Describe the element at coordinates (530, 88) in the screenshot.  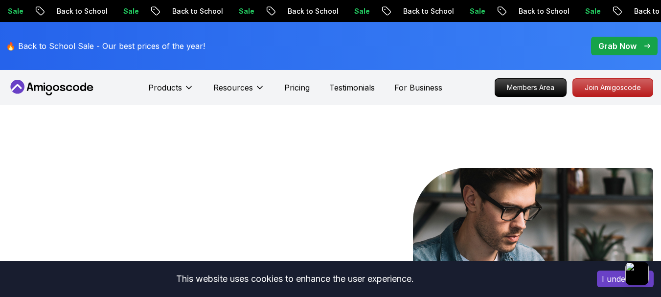
I see `p: Members Area` at that location.